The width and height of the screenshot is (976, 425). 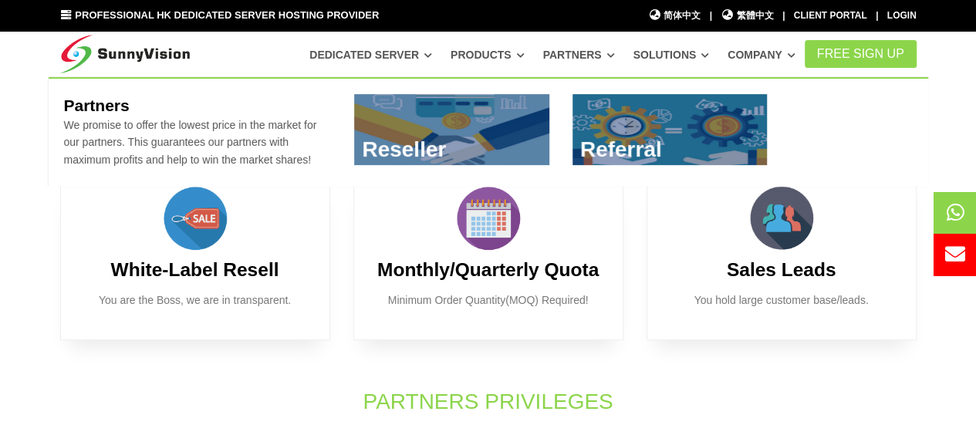 I want to click on a: Dedicated Server, so click(x=370, y=55).